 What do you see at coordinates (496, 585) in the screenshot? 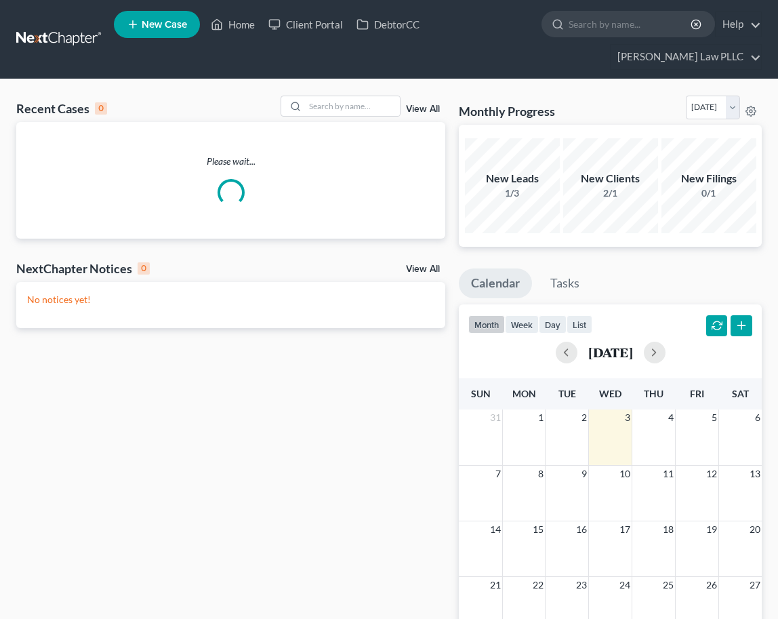
I see `span: 21` at bounding box center [496, 585].